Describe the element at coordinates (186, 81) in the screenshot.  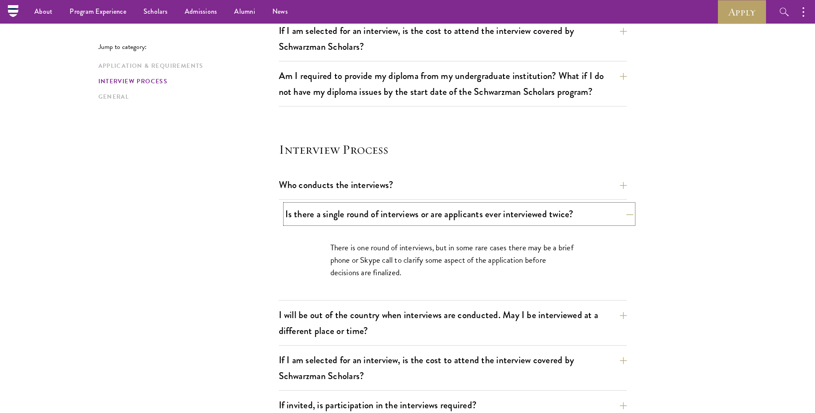
I see `a: Interview Process` at that location.